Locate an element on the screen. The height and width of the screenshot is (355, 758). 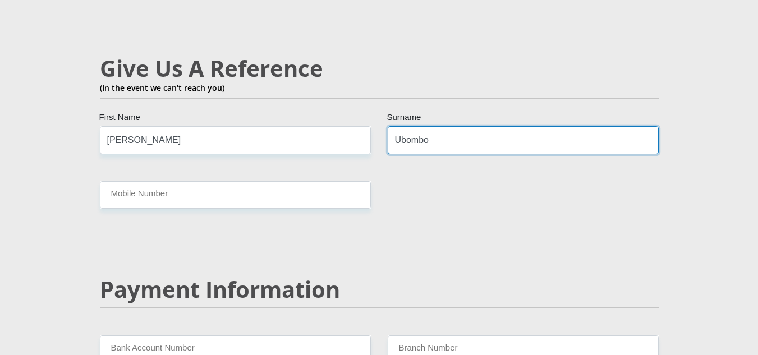
p: (In the event we can't reach you) is located at coordinates (379, 87).